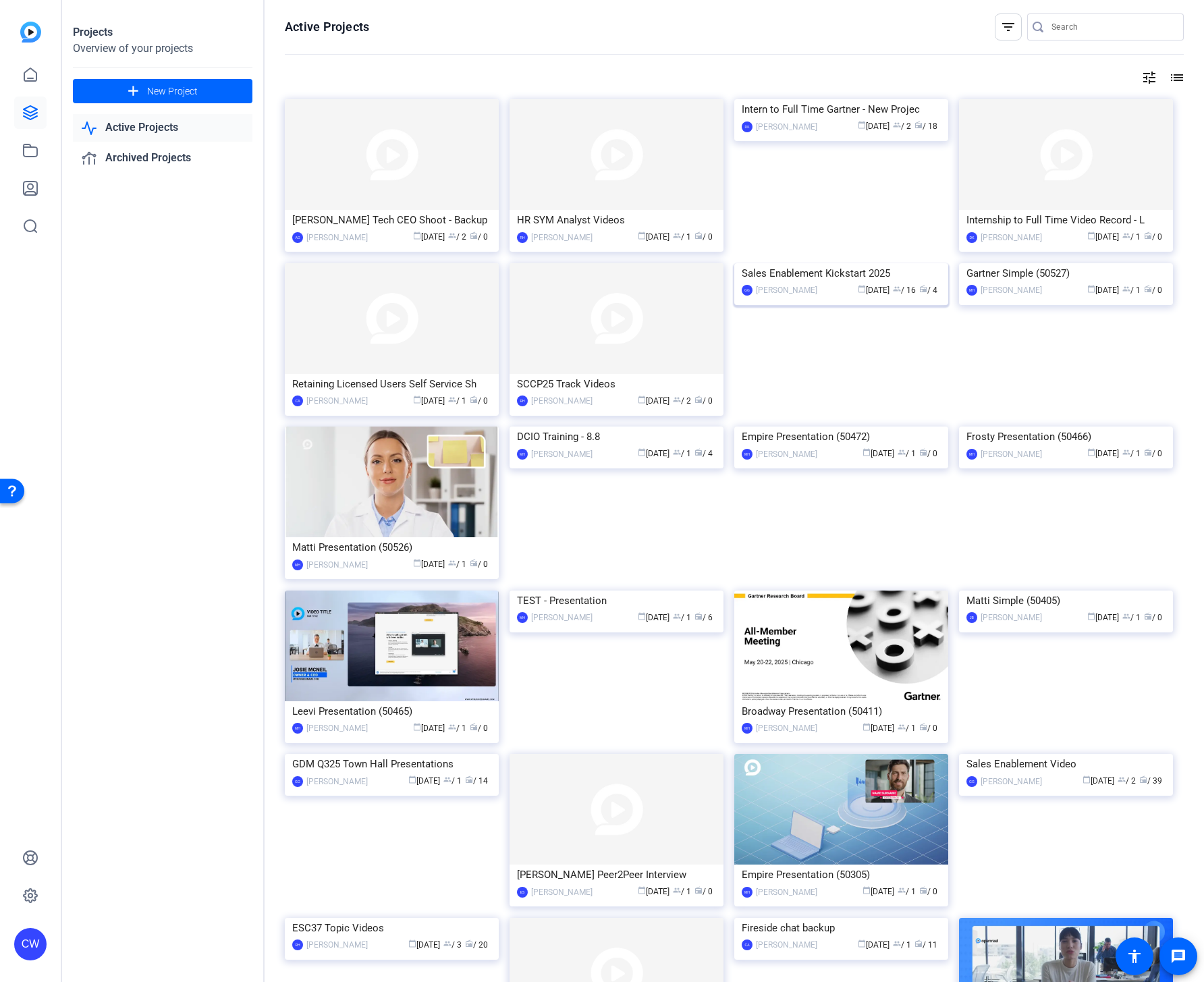 The image size is (1204, 982). Describe the element at coordinates (841, 928) in the screenshot. I see `div: Fireside chat backup` at that location.